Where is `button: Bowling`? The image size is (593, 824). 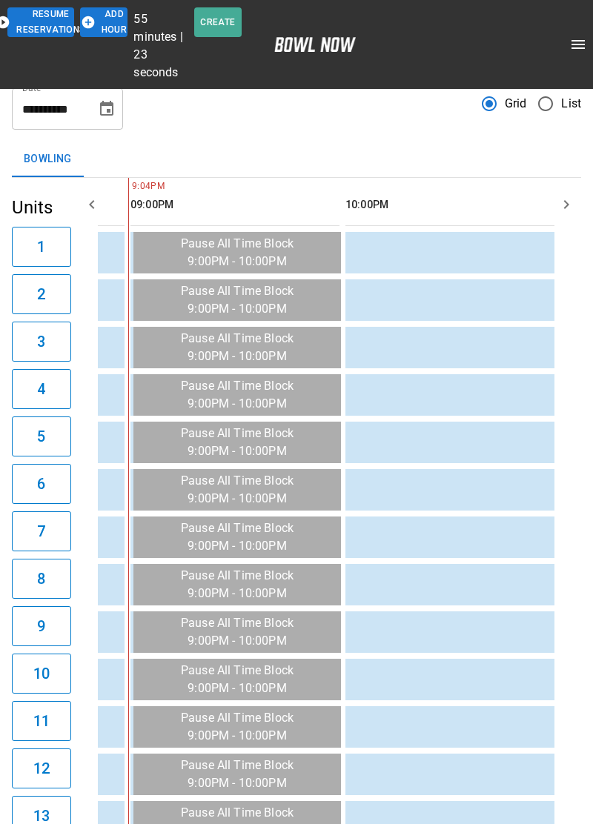 button: Bowling is located at coordinates (47, 159).